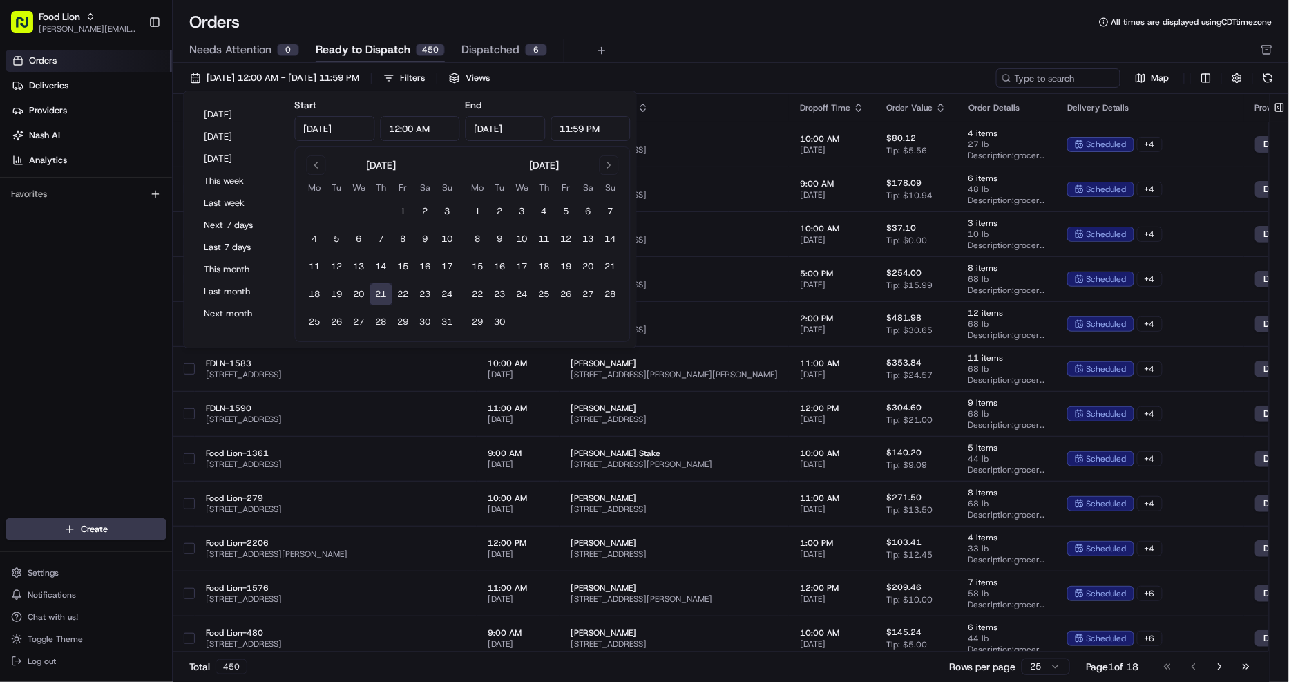  I want to click on label: Start, so click(306, 105).